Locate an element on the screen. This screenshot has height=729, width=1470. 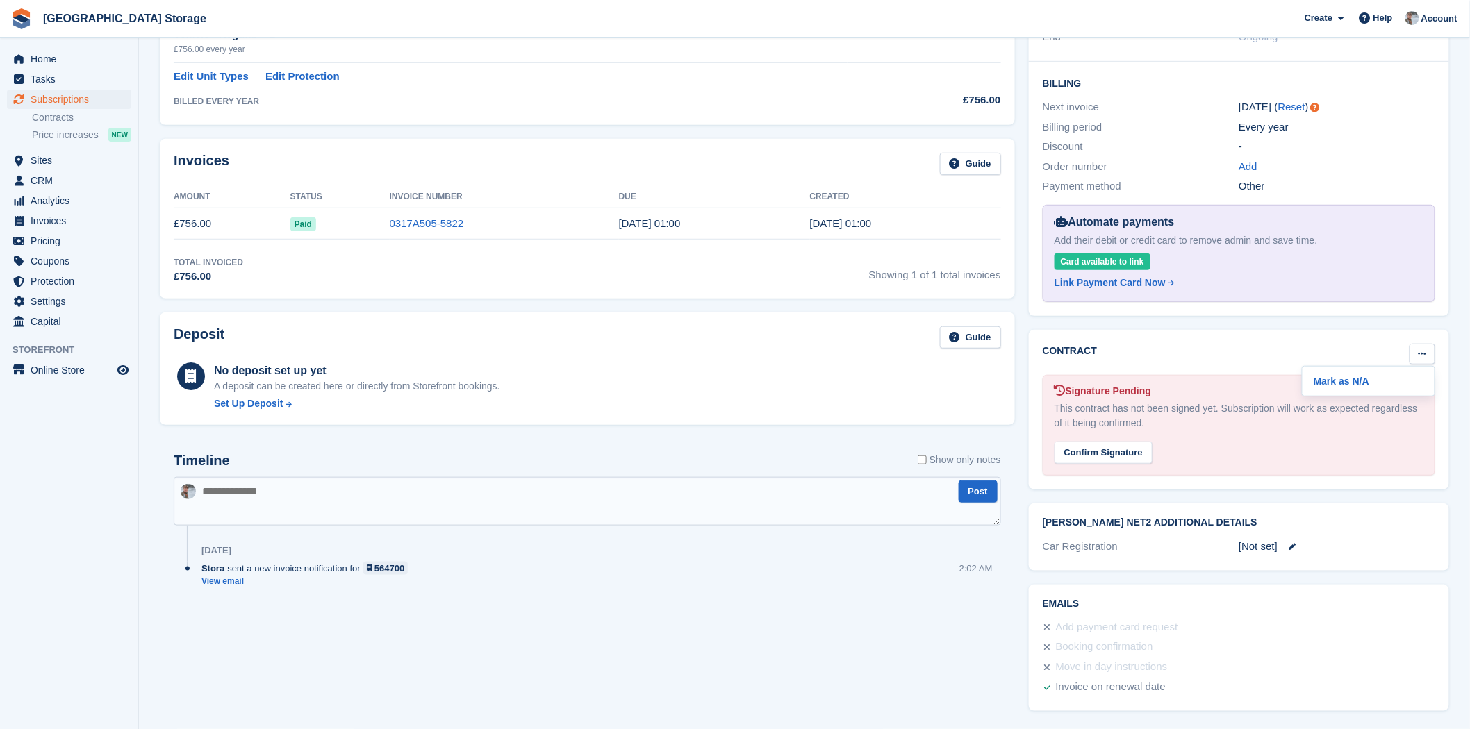
div: Total Invoiced is located at coordinates (208, 263).